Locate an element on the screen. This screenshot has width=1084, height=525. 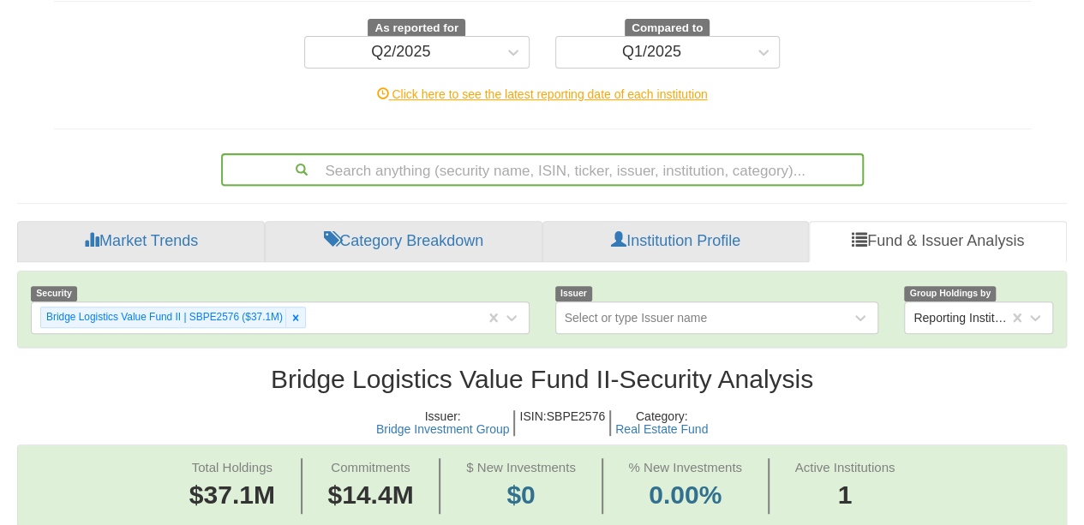
span: $0 is located at coordinates (520, 495).